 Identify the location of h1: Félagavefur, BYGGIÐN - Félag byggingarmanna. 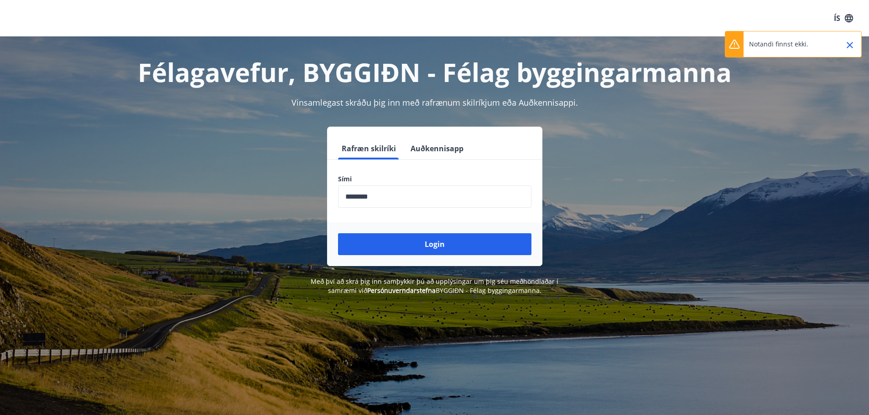
(434, 72).